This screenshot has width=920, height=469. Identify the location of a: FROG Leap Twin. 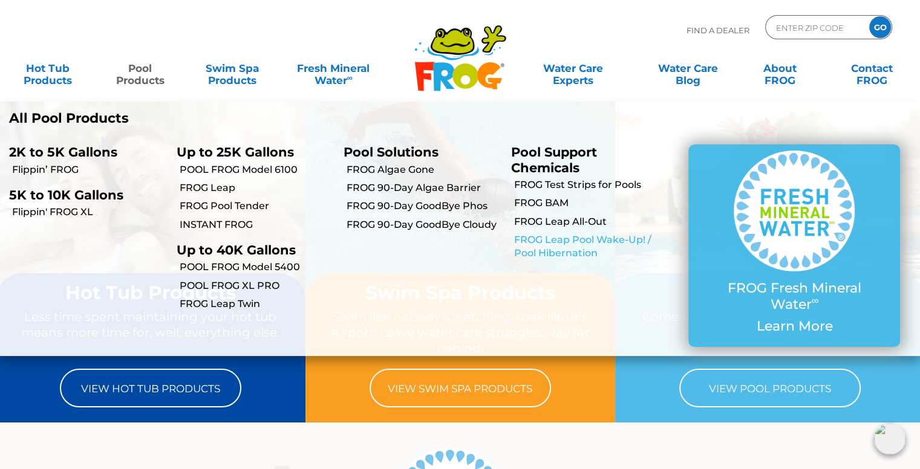
(257, 304).